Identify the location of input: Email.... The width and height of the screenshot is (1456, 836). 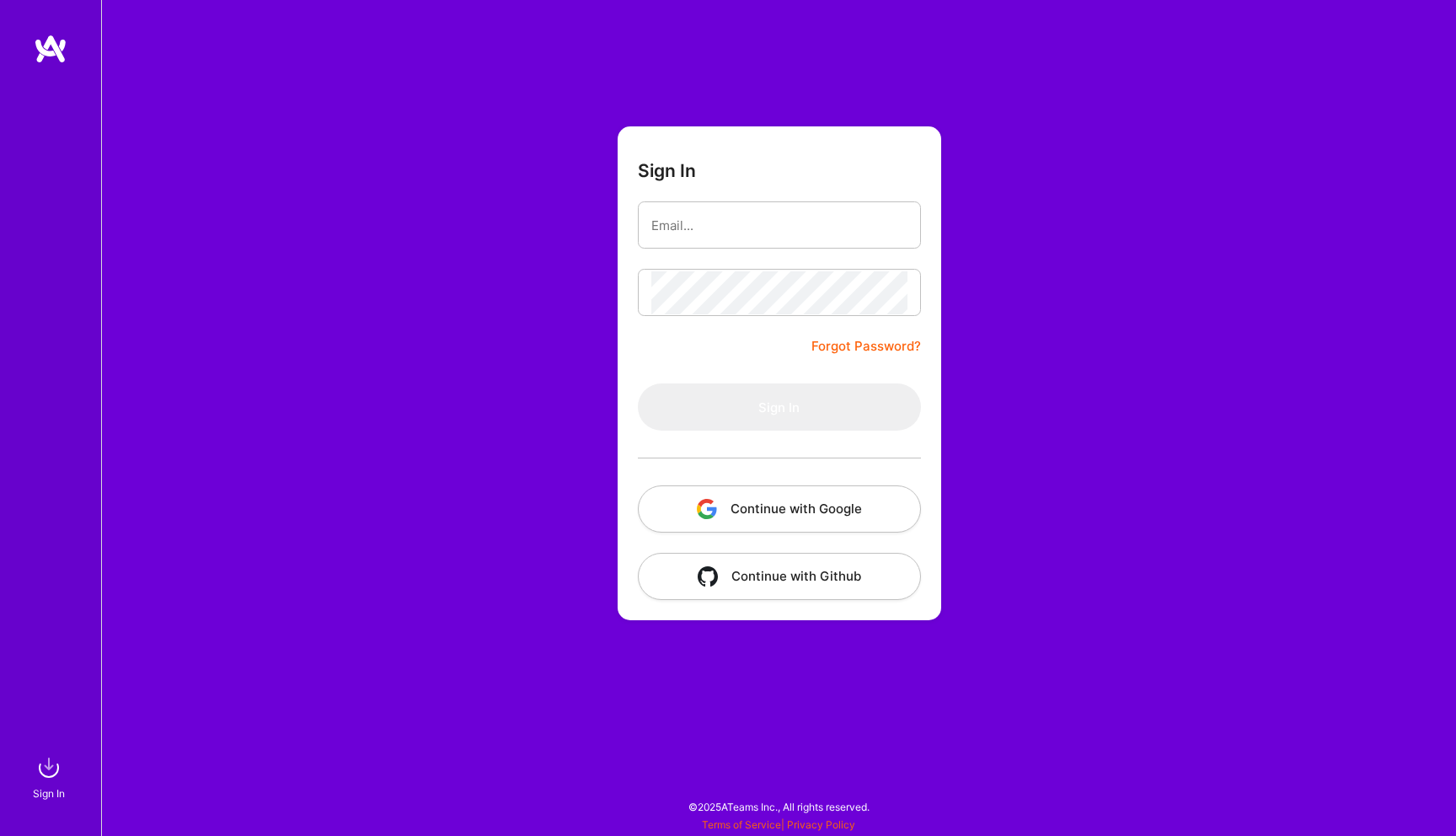
(779, 224).